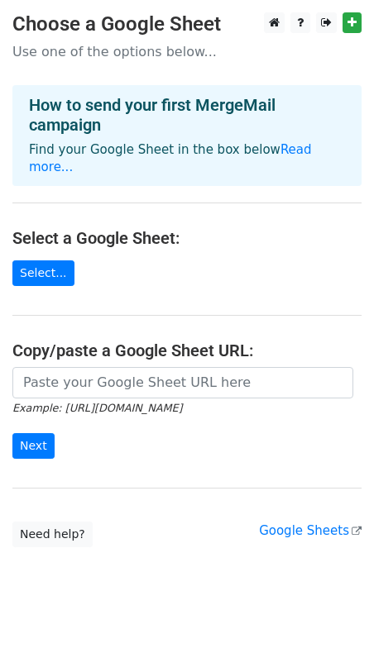 This screenshot has width=374, height=672. Describe the element at coordinates (310, 531) in the screenshot. I see `a: Google Sheets` at that location.